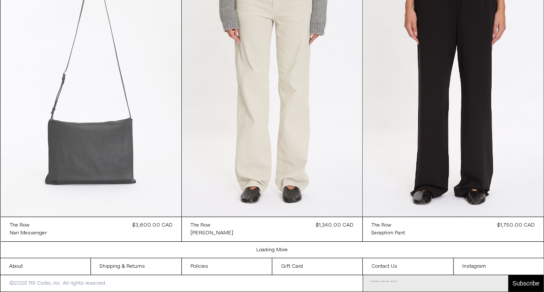 The image size is (544, 292). What do you see at coordinates (272, 250) in the screenshot?
I see `a: Loading More` at bounding box center [272, 250].